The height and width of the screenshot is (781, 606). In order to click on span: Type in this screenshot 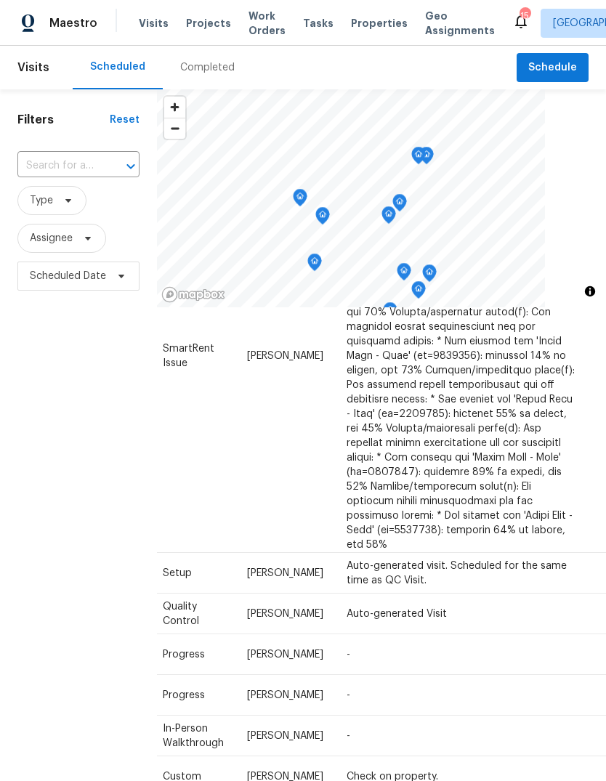, I will do `click(41, 201)`.